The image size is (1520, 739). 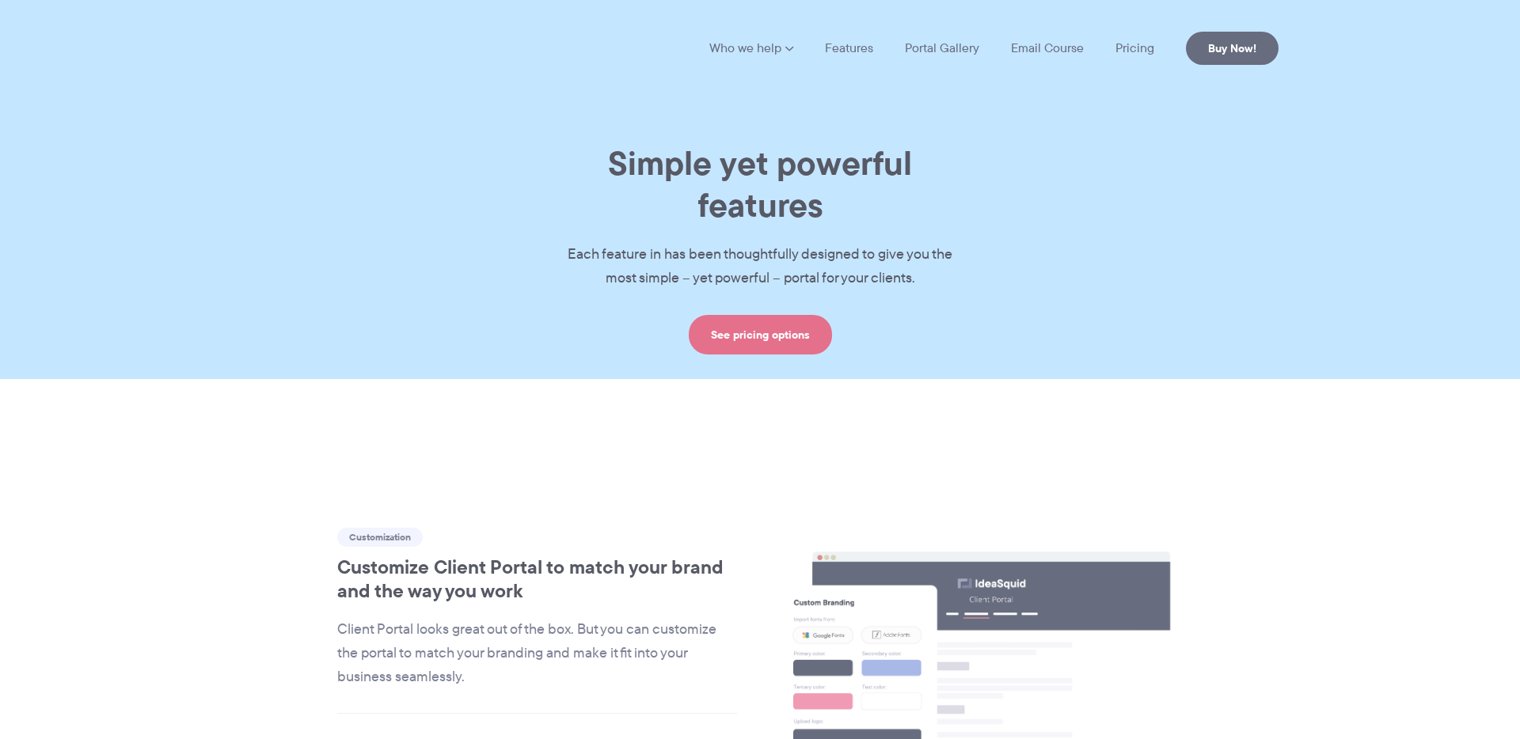 I want to click on a: Who we help, so click(x=751, y=48).